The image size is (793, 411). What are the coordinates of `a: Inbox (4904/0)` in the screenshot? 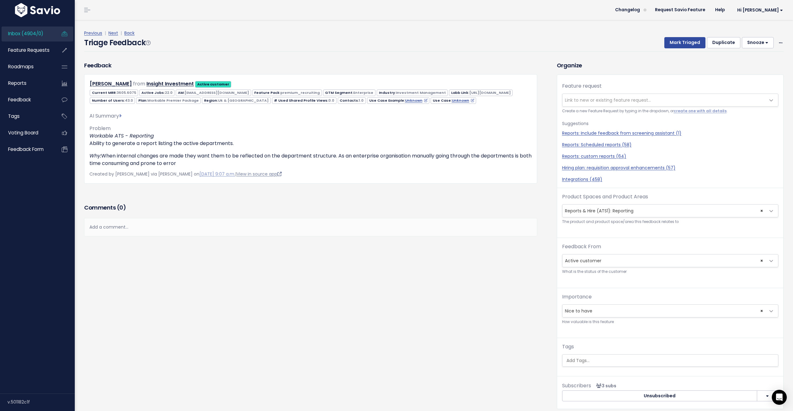 It's located at (26, 34).